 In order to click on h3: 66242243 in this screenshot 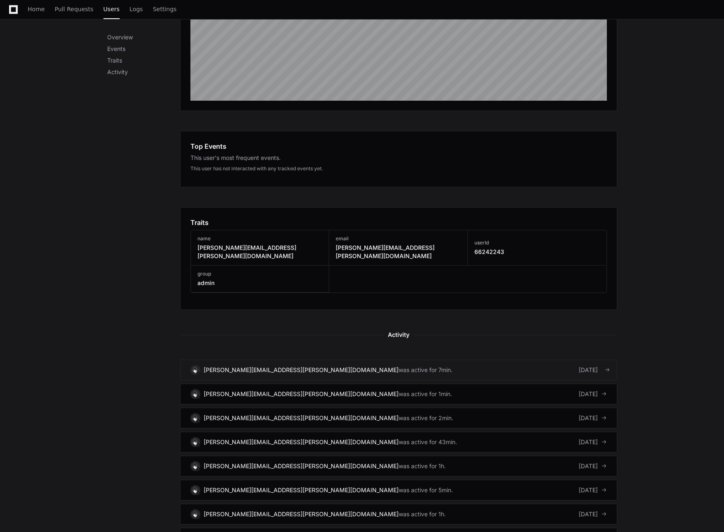, I will do `click(489, 252)`.